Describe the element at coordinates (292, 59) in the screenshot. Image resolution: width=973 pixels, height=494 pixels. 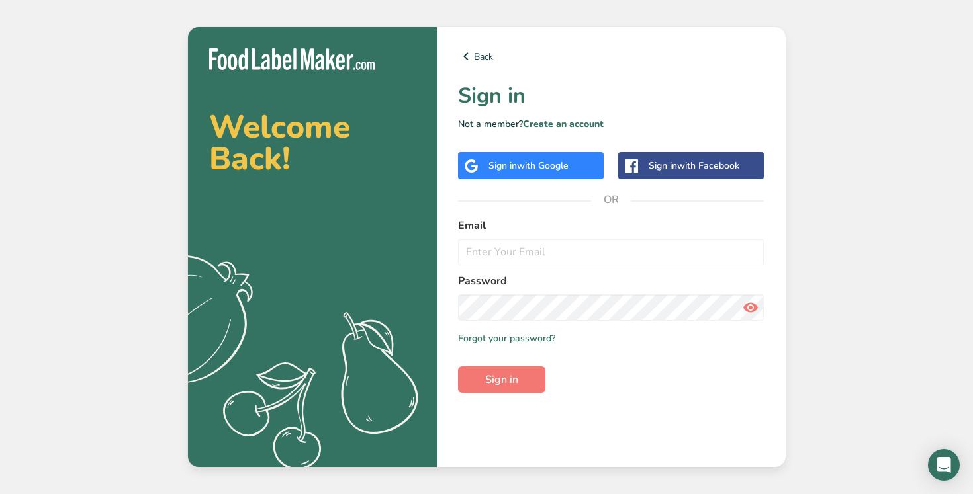
I see `img: Food Label Maker` at that location.